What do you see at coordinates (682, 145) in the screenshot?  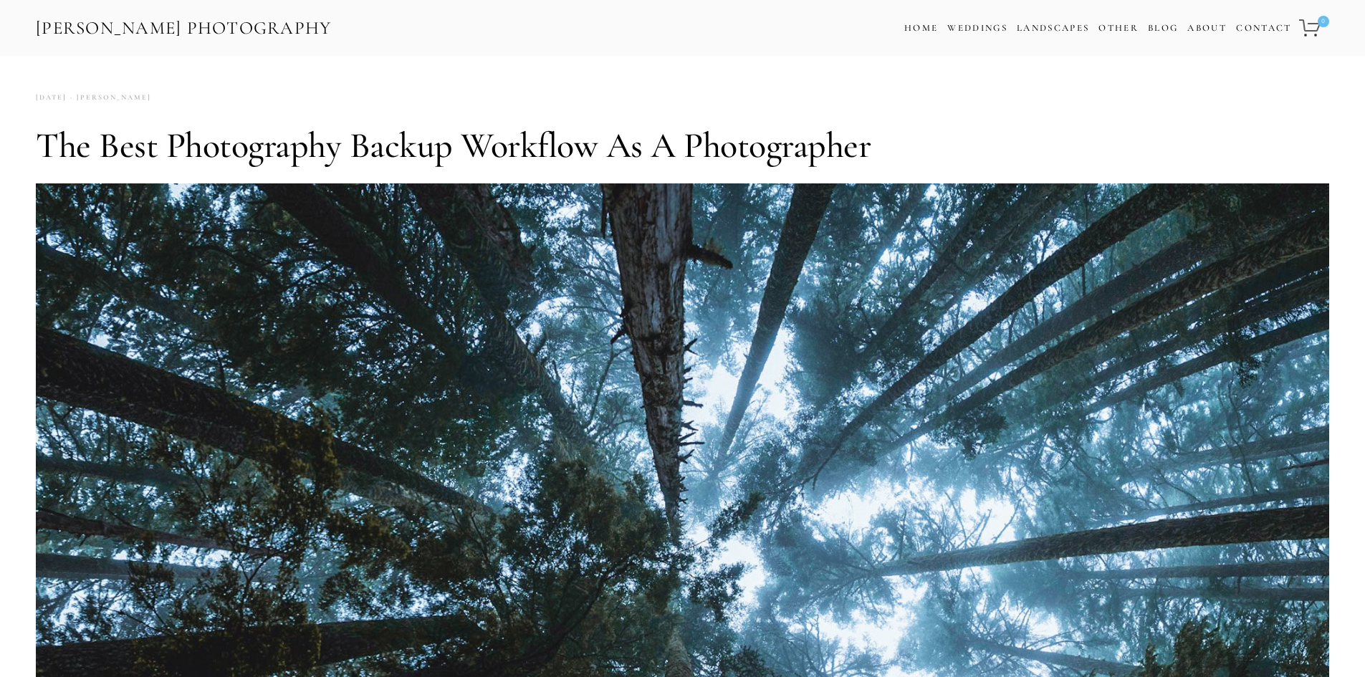 I see `h1: The Best Photography Backup Workflow as a Photographer` at bounding box center [682, 145].